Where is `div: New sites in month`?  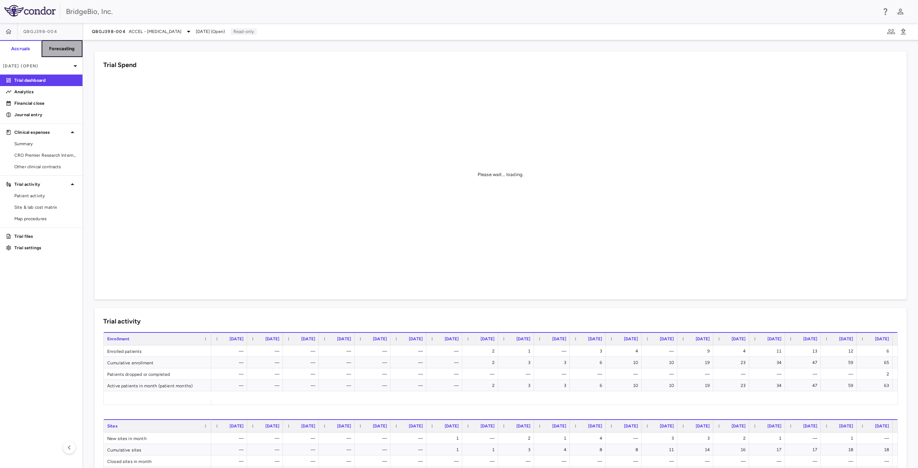
div: New sites in month is located at coordinates (157, 438).